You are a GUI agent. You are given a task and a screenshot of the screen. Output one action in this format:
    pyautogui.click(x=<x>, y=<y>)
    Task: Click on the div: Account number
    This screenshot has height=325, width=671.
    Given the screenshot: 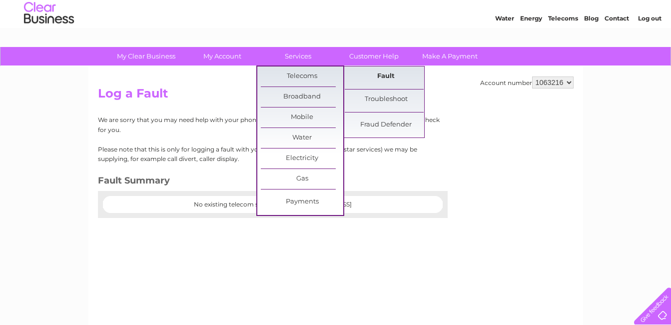 What is the action you would take?
    pyautogui.click(x=526, y=82)
    